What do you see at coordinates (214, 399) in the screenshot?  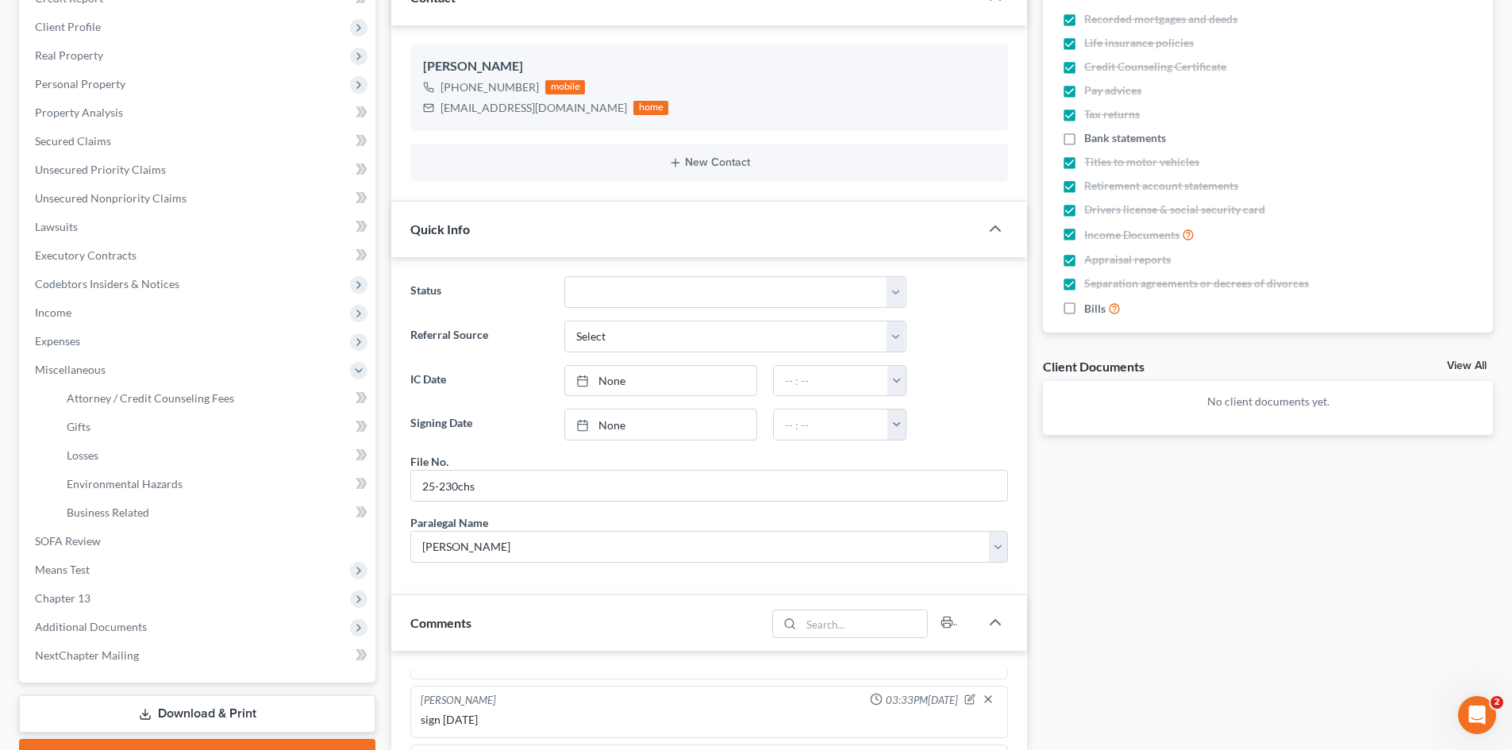 I see `a: Attorney / Credit Counseling Fees` at bounding box center [214, 399].